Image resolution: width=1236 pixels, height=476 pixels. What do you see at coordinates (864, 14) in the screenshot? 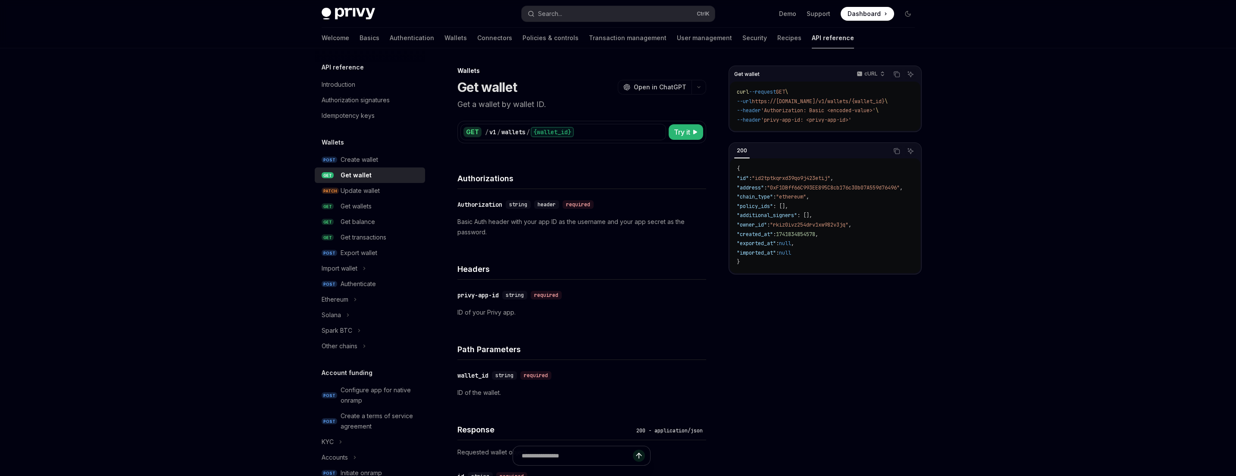
I see `span: Dashboard` at bounding box center [864, 14].